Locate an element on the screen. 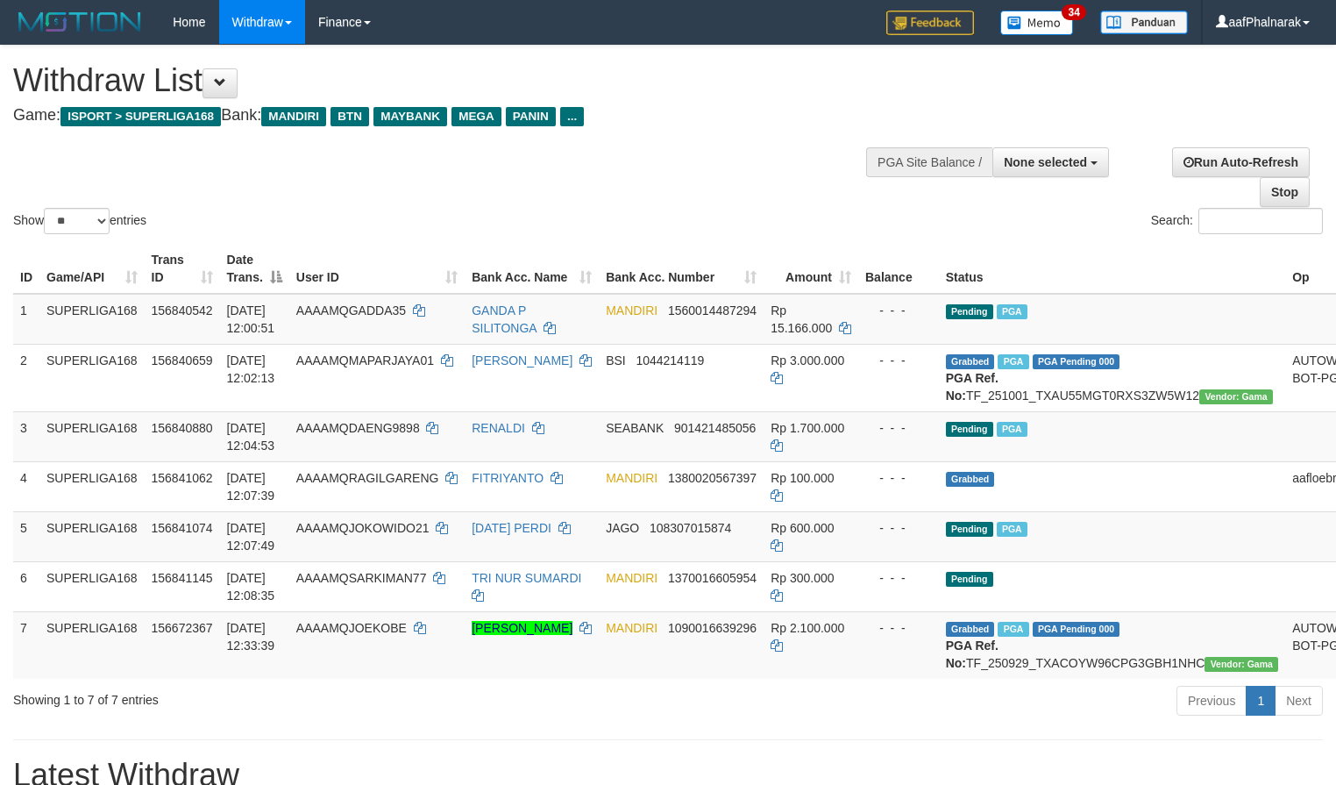 The width and height of the screenshot is (1336, 785). th: Status is located at coordinates (1112, 268).